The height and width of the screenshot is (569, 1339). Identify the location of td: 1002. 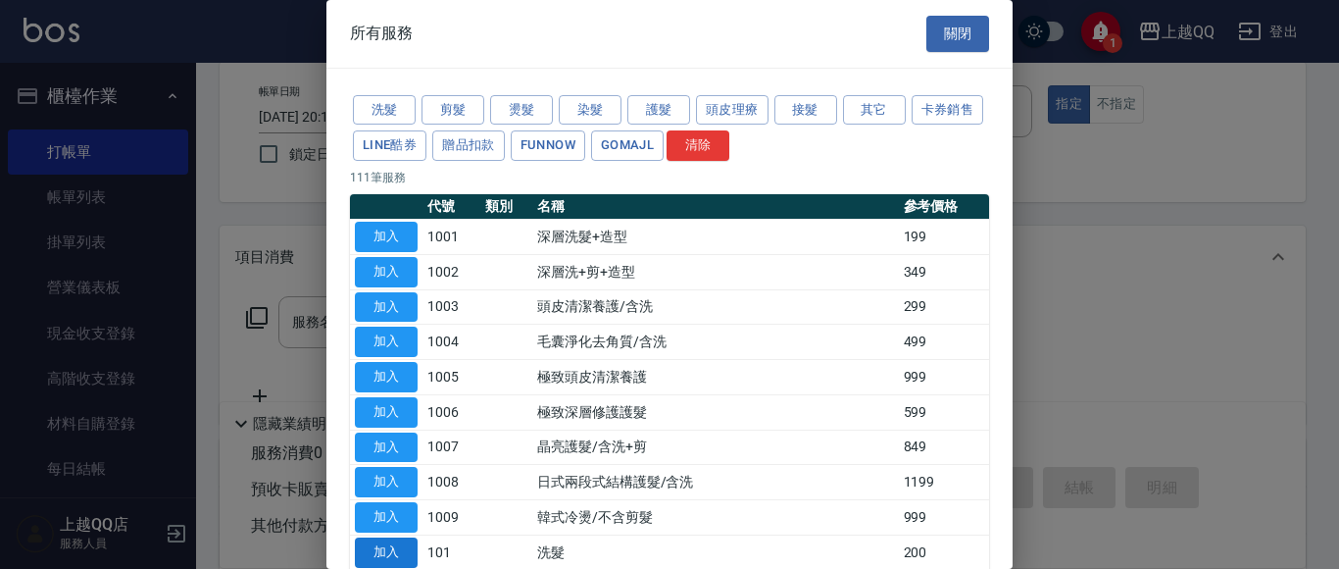
(451, 272).